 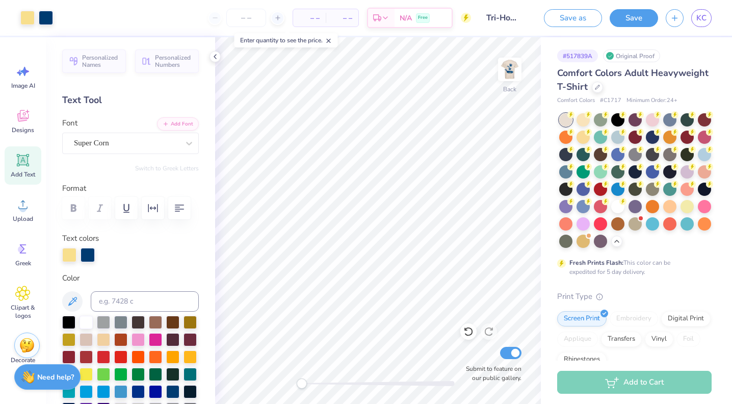 What do you see at coordinates (130, 278) in the screenshot?
I see `label: Color` at bounding box center [130, 278].